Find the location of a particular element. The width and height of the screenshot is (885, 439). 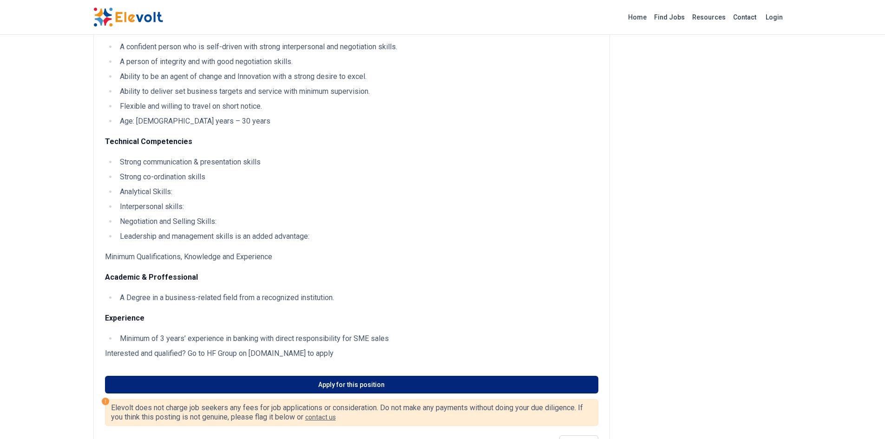

p: Minimum Qualifications, Knowledge and Experience is located at coordinates (352, 257).